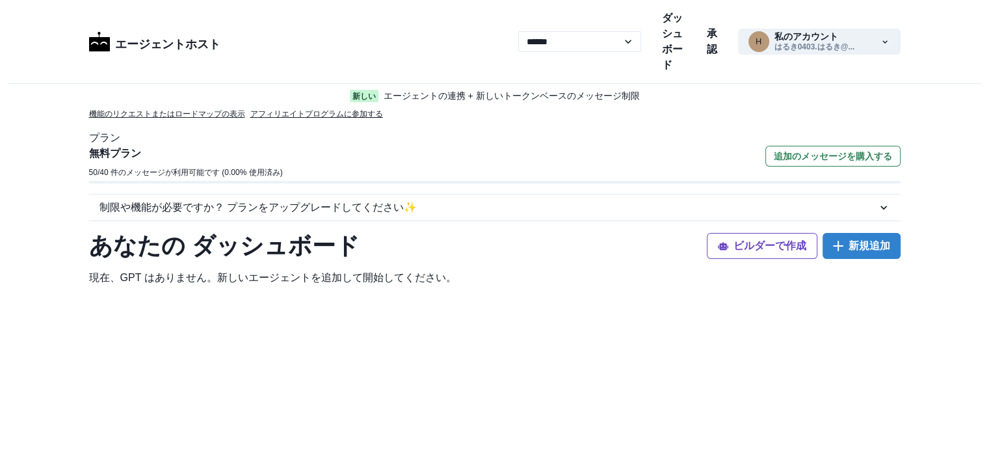 The width and height of the screenshot is (989, 475). What do you see at coordinates (862, 246) in the screenshot?
I see `button: 新規追加` at bounding box center [862, 246].